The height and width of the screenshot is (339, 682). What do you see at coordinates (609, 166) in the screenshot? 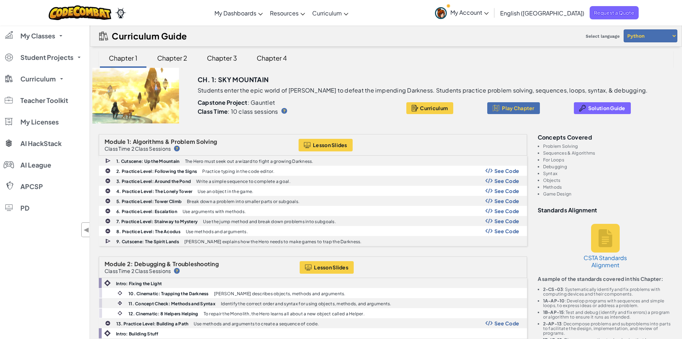
I see `li: Debugging` at bounding box center [609, 166].